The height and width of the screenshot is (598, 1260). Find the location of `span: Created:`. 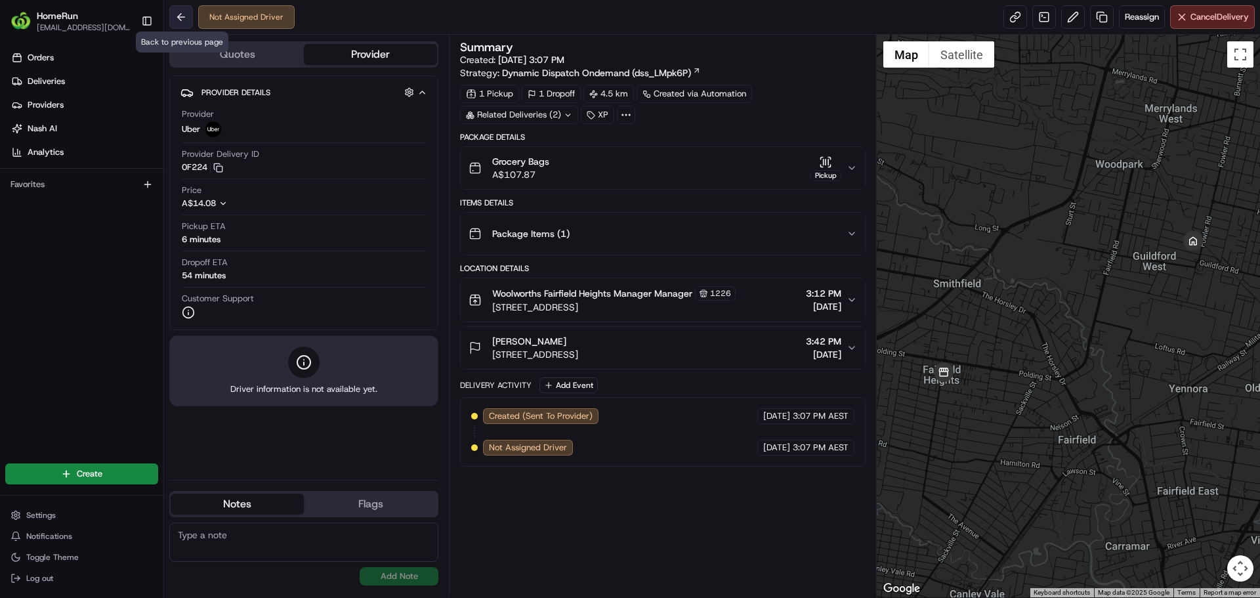

span: Created: is located at coordinates (512, 60).